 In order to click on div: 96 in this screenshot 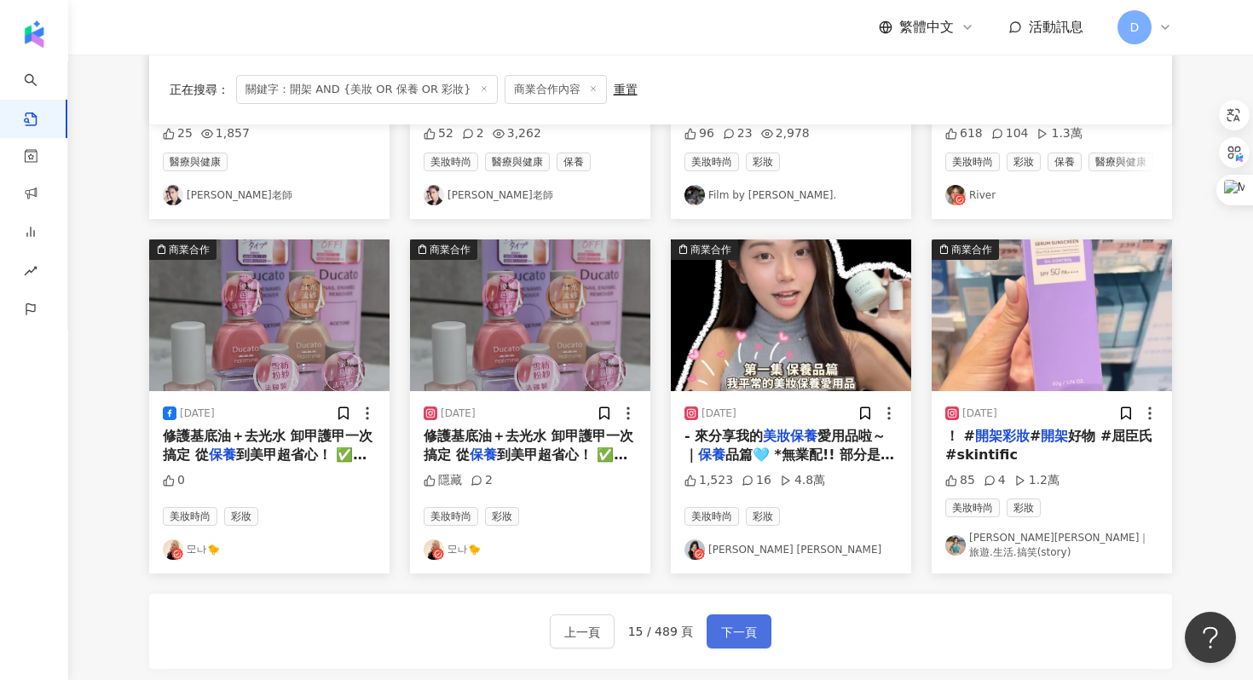, I will do `click(699, 134)`.